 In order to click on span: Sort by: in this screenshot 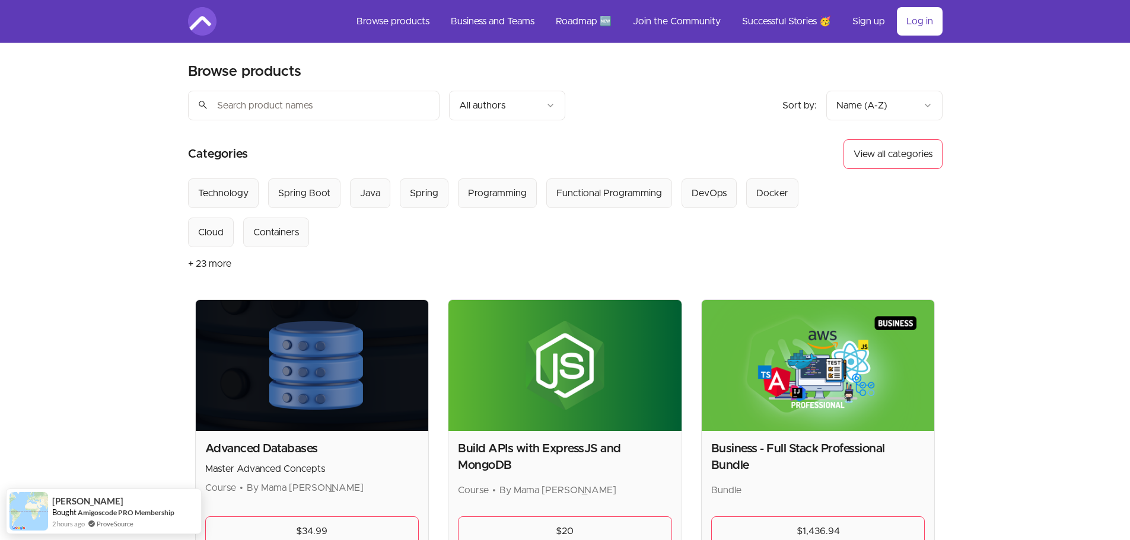, I will do `click(800, 106)`.